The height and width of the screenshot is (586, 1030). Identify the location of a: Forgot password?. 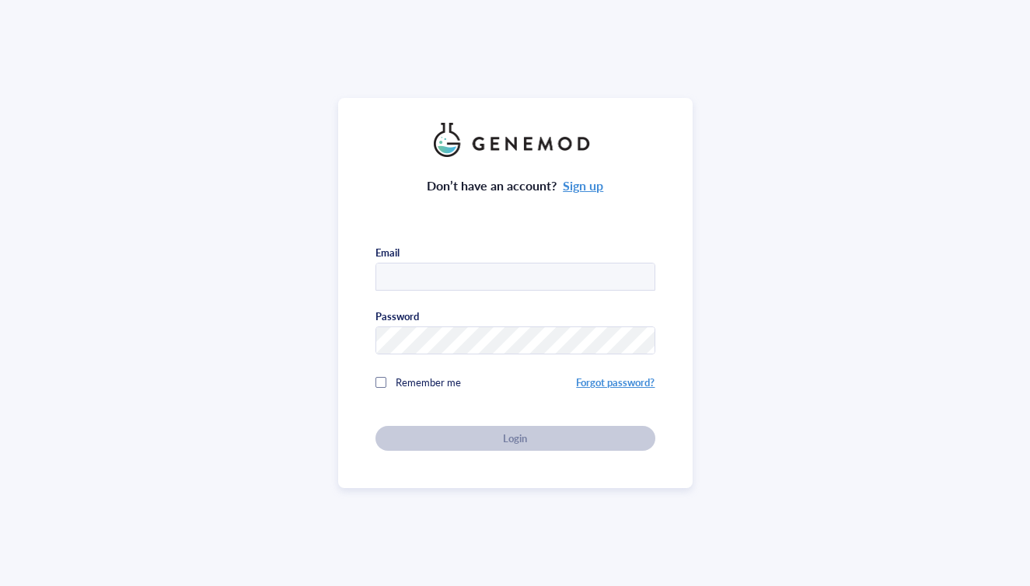
(615, 382).